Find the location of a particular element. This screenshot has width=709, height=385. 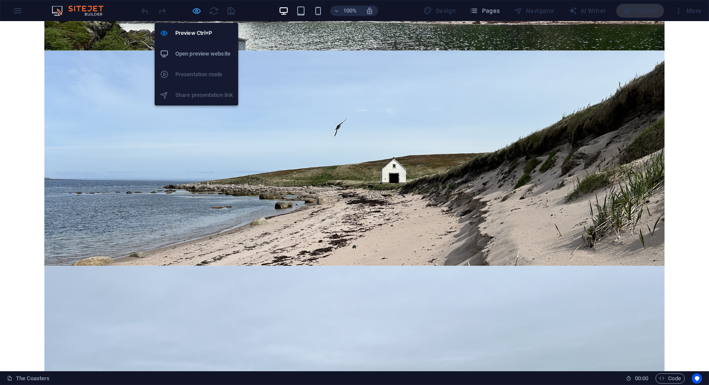

button: Usercentrics is located at coordinates (697, 379).